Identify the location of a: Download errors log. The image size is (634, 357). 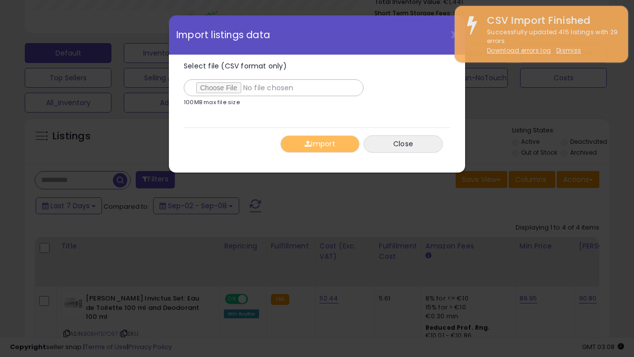
(519, 50).